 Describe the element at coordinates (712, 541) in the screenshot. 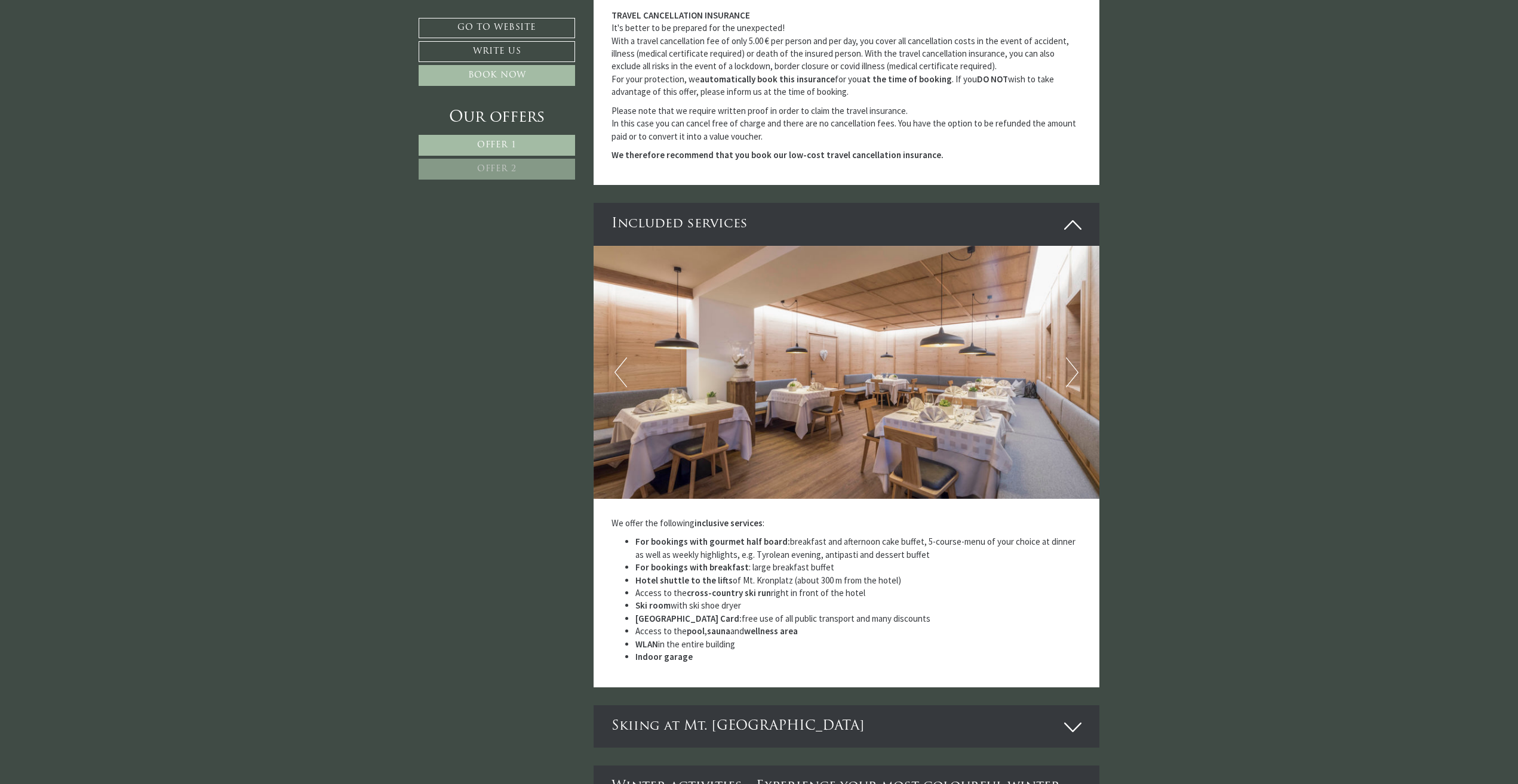

I see `strong: For bookings with gourmet half board:` at that location.